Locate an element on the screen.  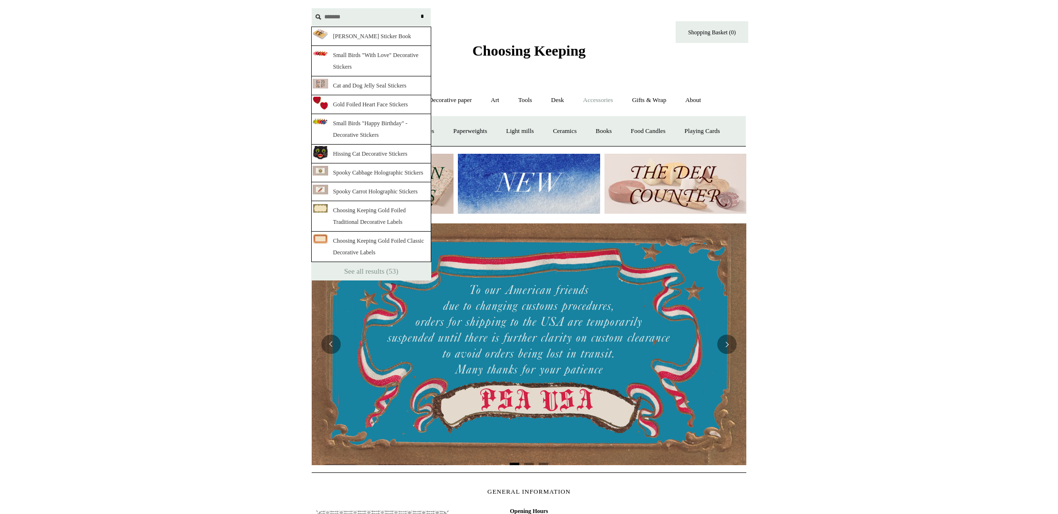
button: Previous is located at coordinates (331, 344).